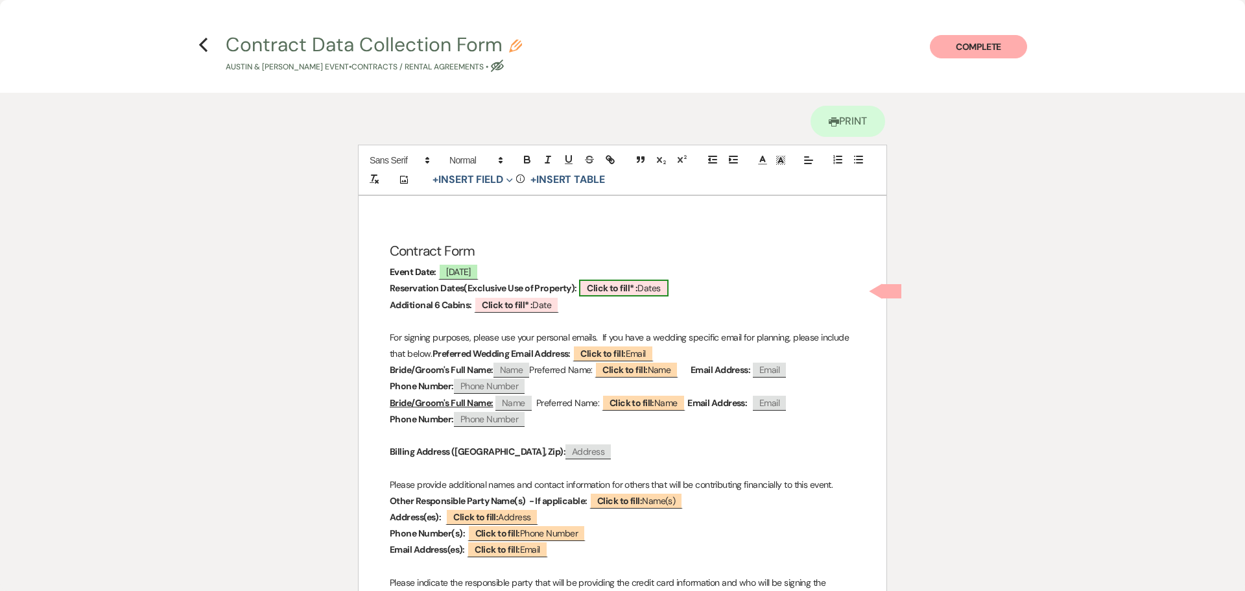 This screenshot has width=1245, height=591. Describe the element at coordinates (847, 121) in the screenshot. I see `a: Print` at that location.